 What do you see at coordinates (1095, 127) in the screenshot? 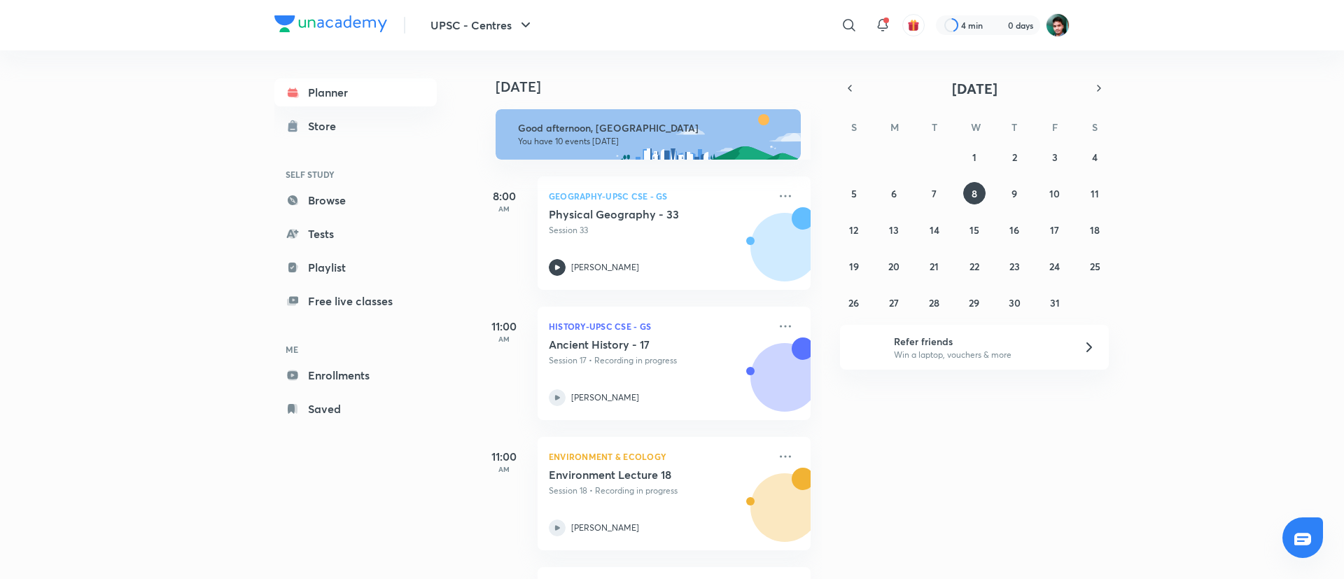
I see `abbr: Saturday` at bounding box center [1095, 127].